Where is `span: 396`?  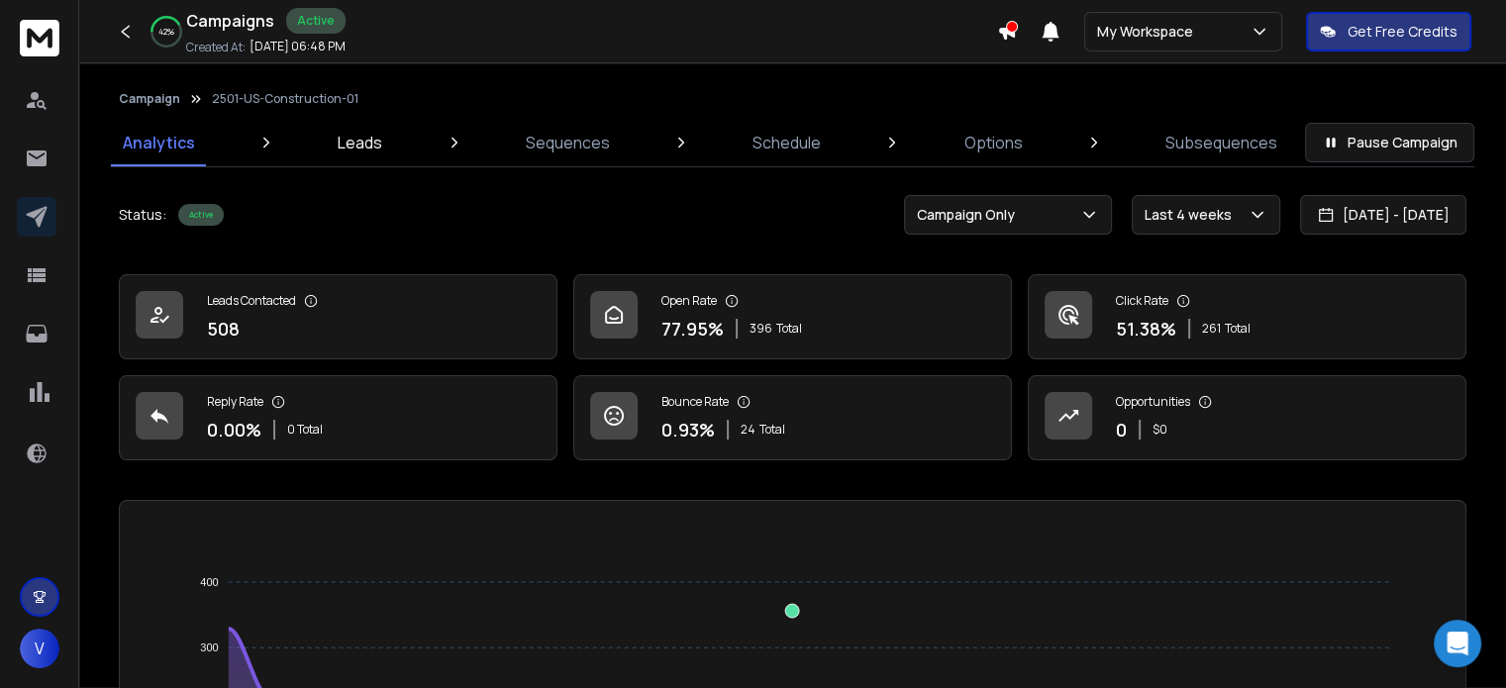 span: 396 is located at coordinates (761, 329).